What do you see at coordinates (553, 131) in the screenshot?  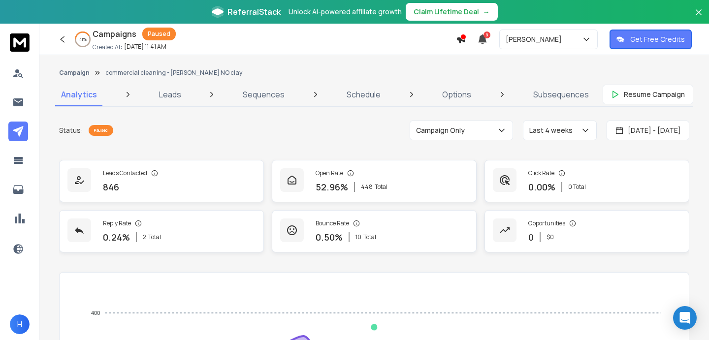 I see `p: Last 4 weeks` at bounding box center [553, 131].